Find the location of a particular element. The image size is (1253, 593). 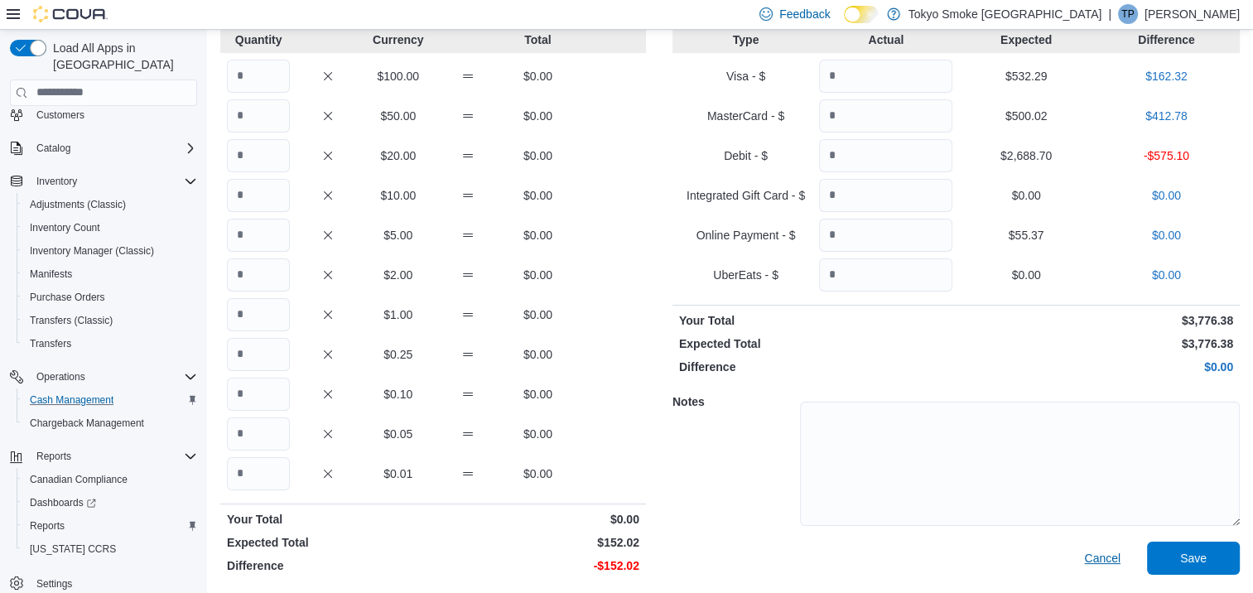

p: Actual is located at coordinates (885, 40).